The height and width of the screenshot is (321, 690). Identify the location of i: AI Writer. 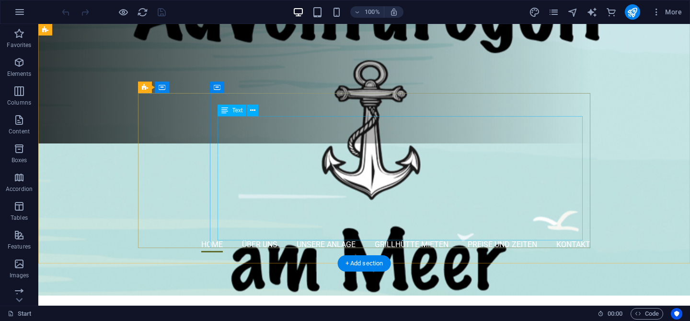
(592, 12).